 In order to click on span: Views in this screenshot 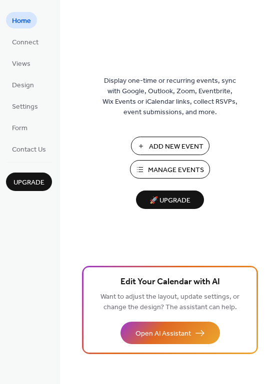, I will do `click(21, 64)`.